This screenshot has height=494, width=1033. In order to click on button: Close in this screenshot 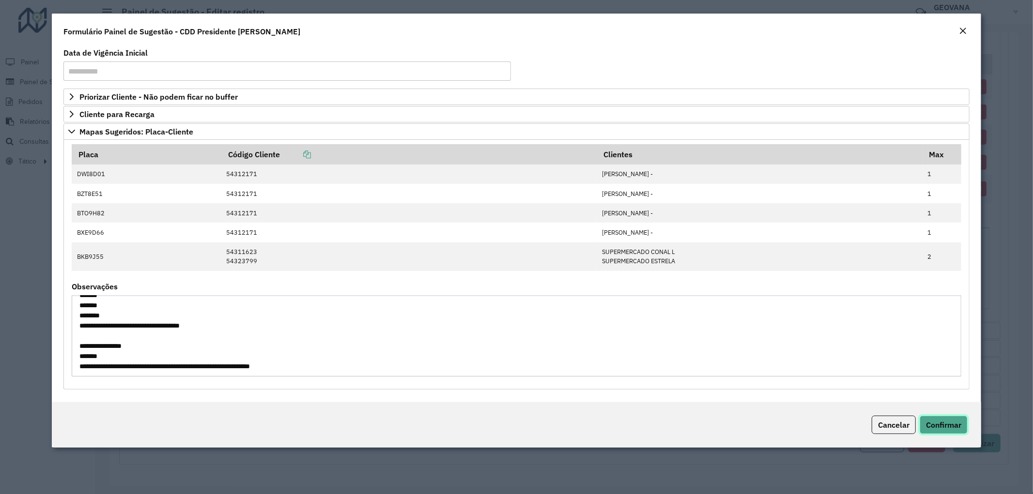, I will do `click(963, 31)`.